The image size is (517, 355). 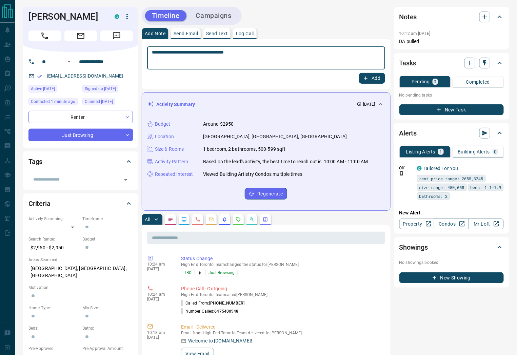 I want to click on p: Send Text, so click(x=217, y=34).